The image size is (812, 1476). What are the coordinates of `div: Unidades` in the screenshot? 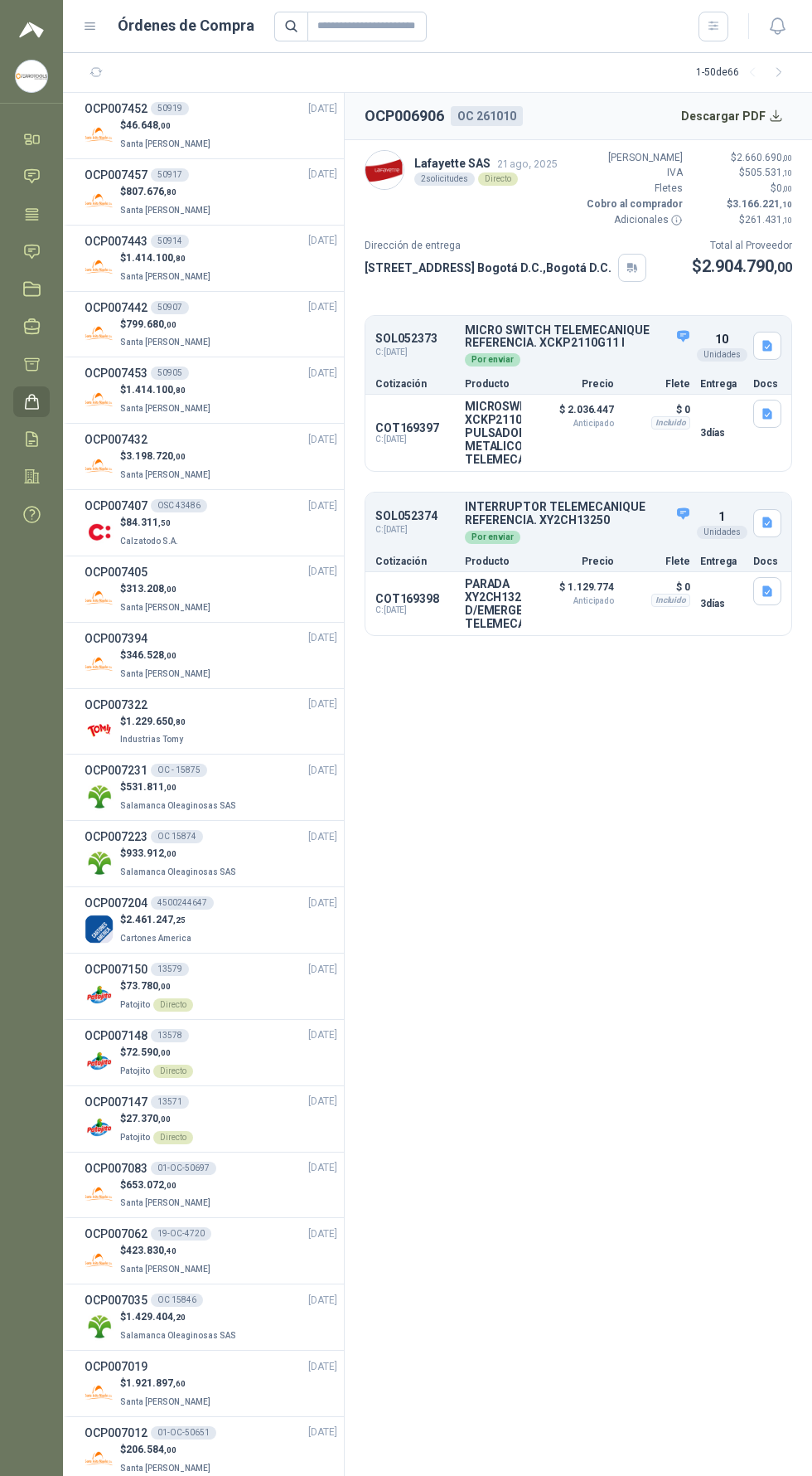 It's located at (722, 355).